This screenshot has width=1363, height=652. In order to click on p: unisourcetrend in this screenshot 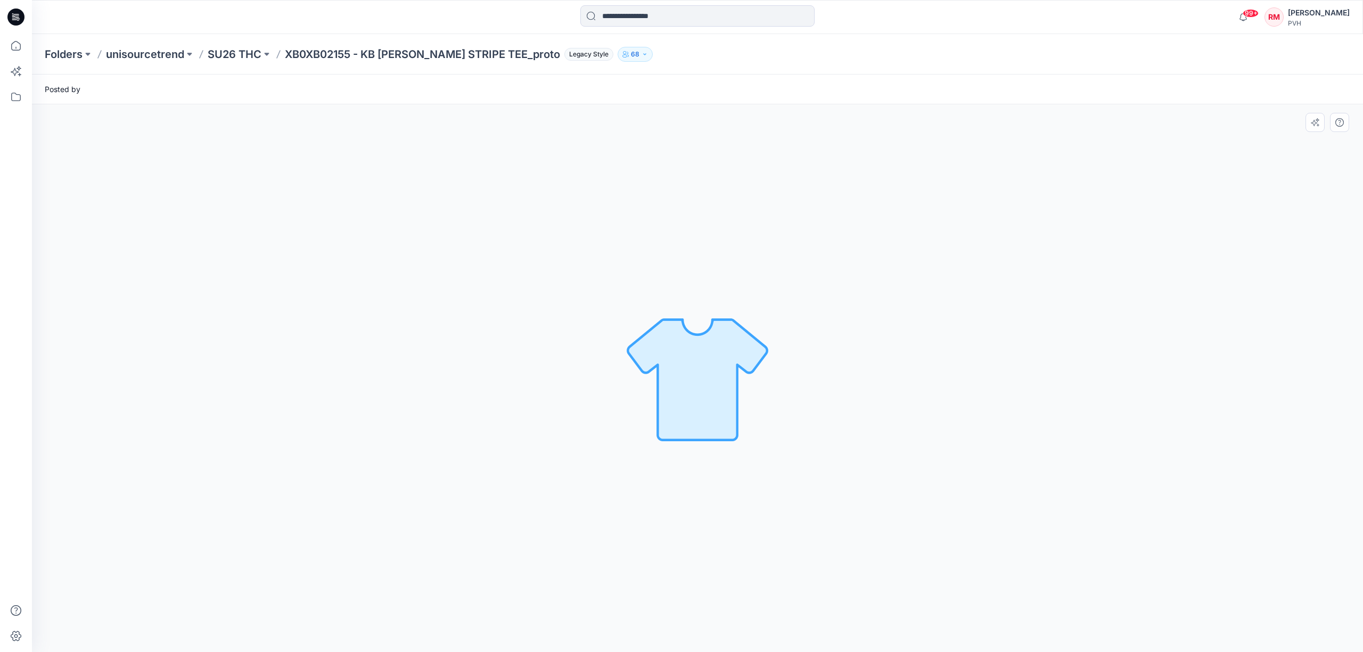, I will do `click(145, 54)`.